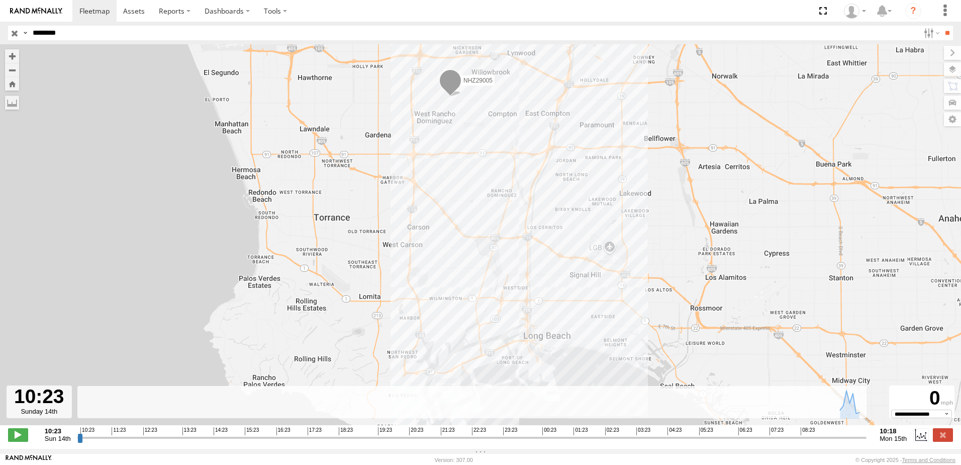  Describe the element at coordinates (150, 431) in the screenshot. I see `span: 12:23` at that location.